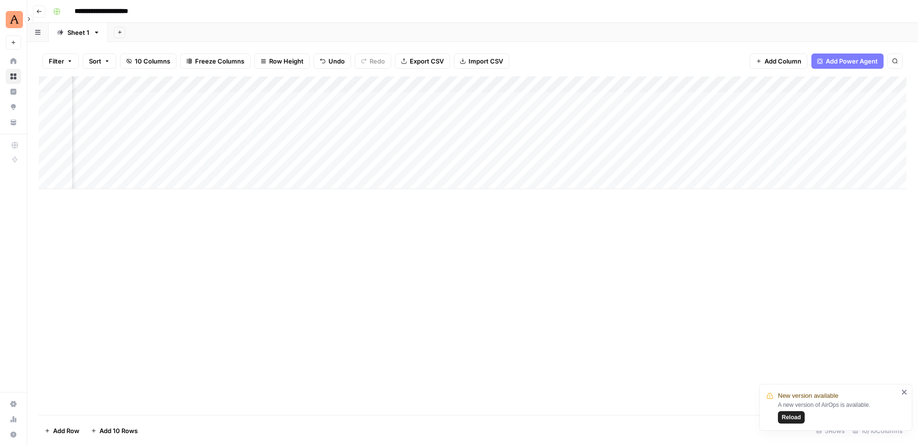  I want to click on span: Redo, so click(377, 61).